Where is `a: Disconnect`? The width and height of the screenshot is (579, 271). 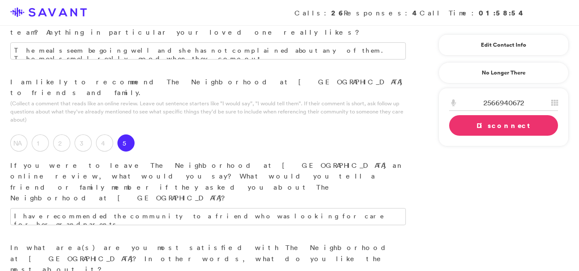 a: Disconnect is located at coordinates (503, 126).